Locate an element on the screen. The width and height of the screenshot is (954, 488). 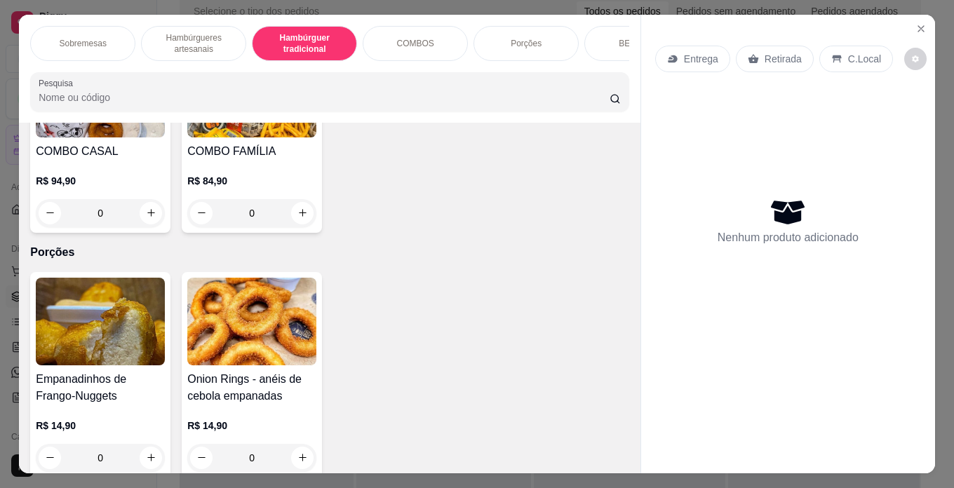
p: Nenhum produto adicionado is located at coordinates (788, 238).